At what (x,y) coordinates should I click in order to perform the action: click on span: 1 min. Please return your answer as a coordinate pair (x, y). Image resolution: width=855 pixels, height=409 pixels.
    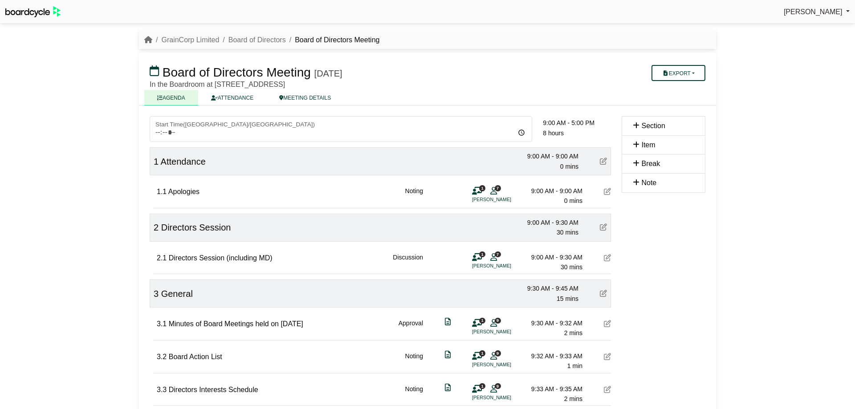
    Looking at the image, I should click on (575, 366).